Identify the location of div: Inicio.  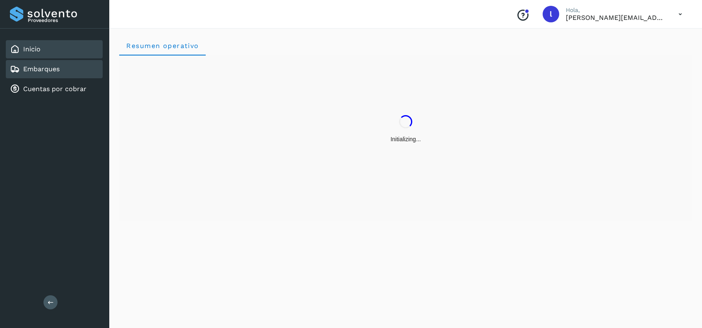
(54, 49).